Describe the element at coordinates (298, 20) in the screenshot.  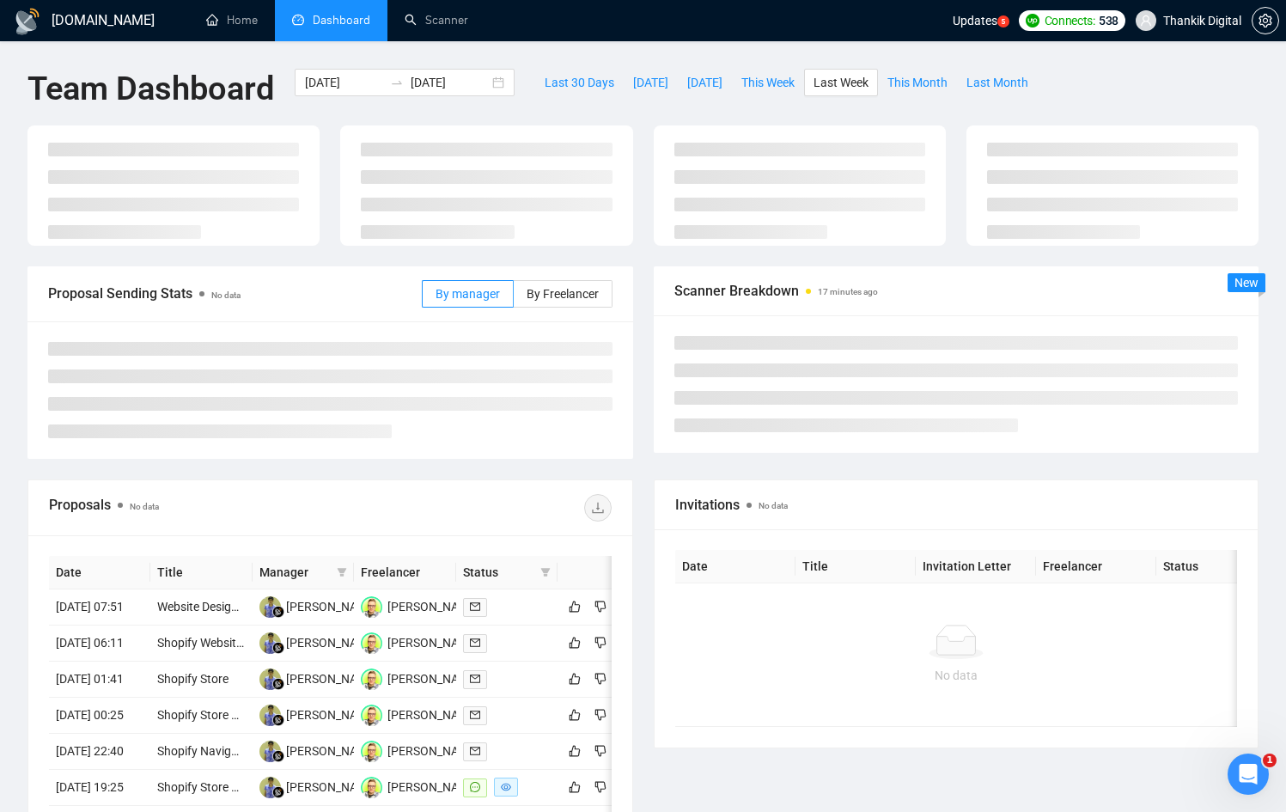
I see `span: dashboard` at that location.